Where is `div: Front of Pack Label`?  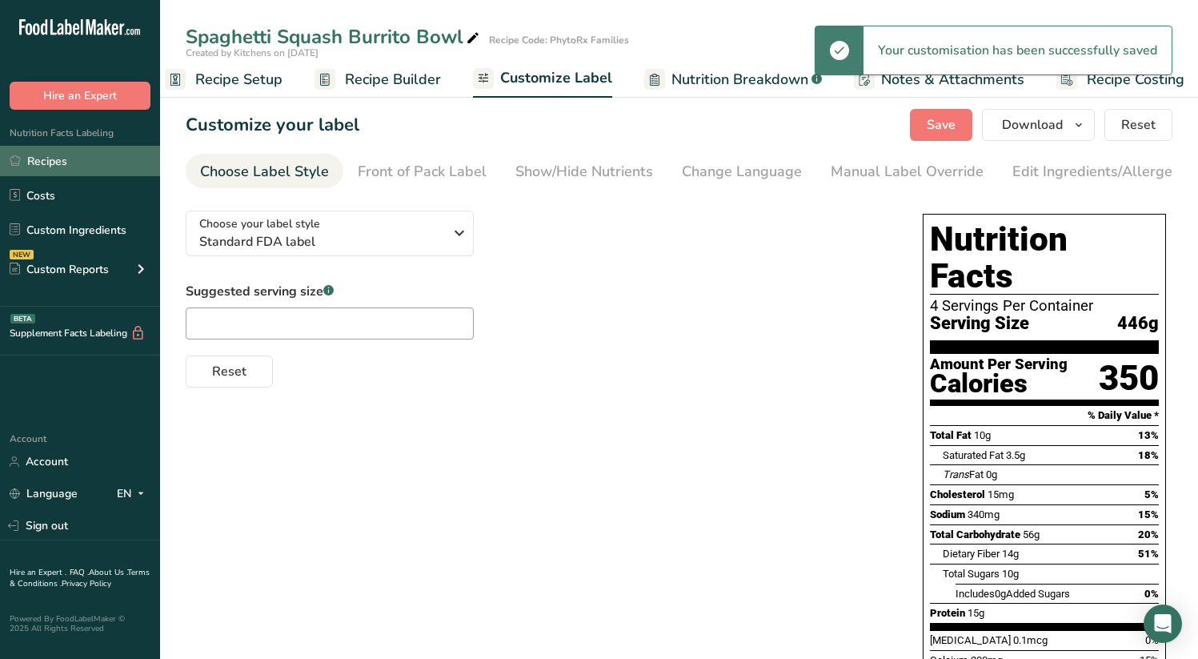 div: Front of Pack Label is located at coordinates (422, 171).